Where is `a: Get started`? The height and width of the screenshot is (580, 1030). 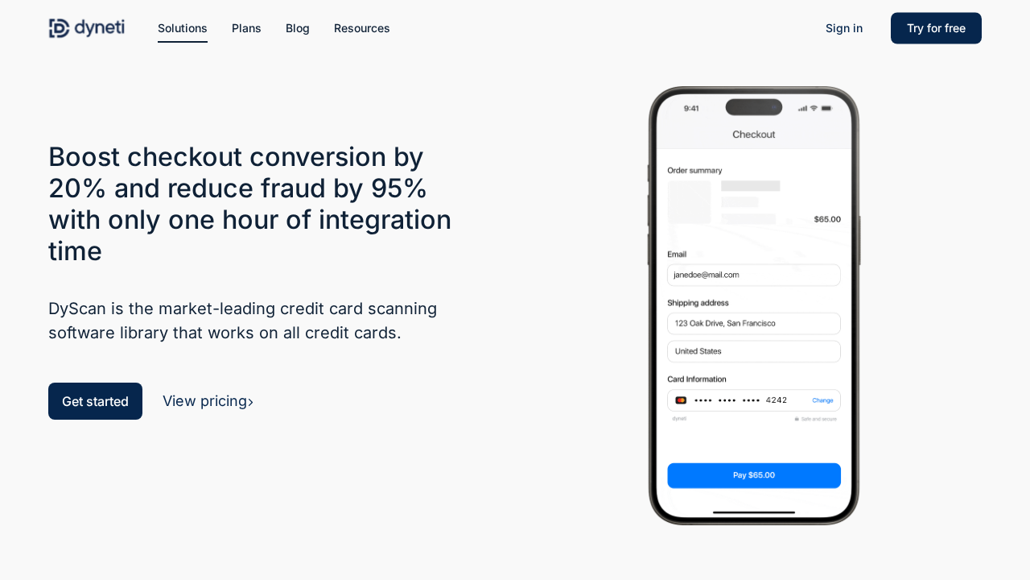
a: Get started is located at coordinates (95, 401).